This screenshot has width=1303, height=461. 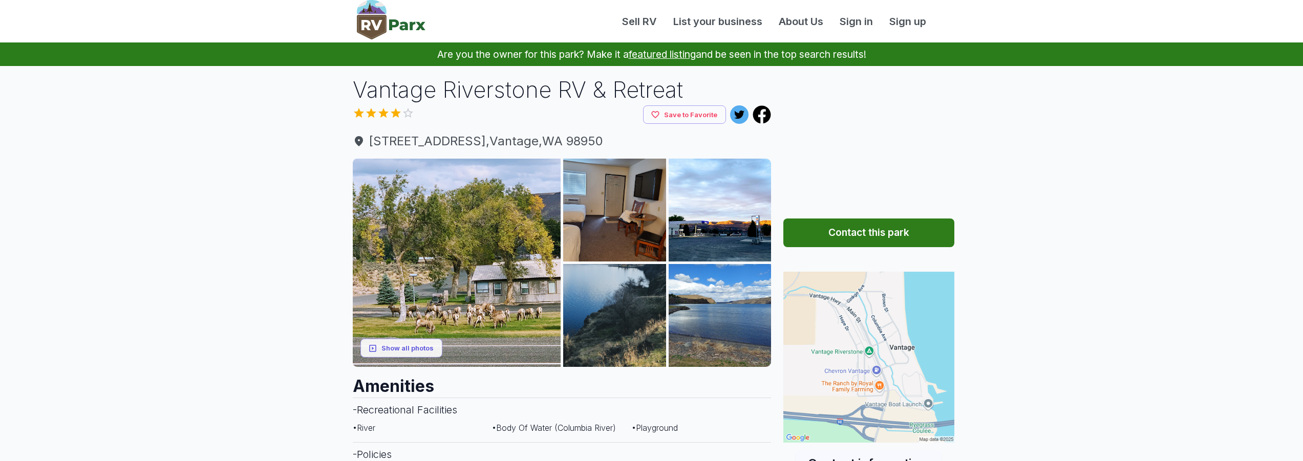 What do you see at coordinates (457, 263) in the screenshot?
I see `img: AAcXr8rQNZ2VRKLa2Flj-UQqiw-zYtTNB_gRDZsuP3clm-yUDzRZcmuv96l6kHMY5BV20iwfqIVOWMLFWVilLtZisSWw46Bxj...` at bounding box center [457, 263].